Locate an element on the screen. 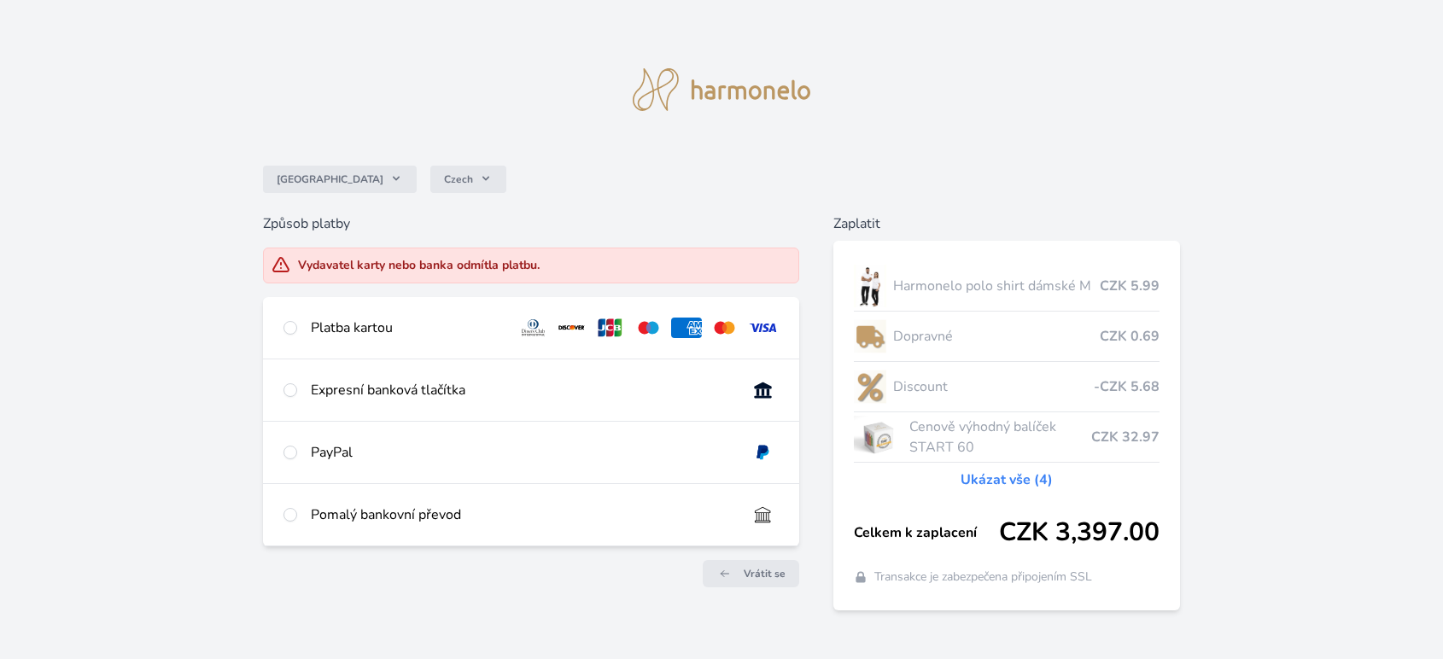 The image size is (1443, 659). span: Cenově výhodný balíček START 60 is located at coordinates (1000, 437).